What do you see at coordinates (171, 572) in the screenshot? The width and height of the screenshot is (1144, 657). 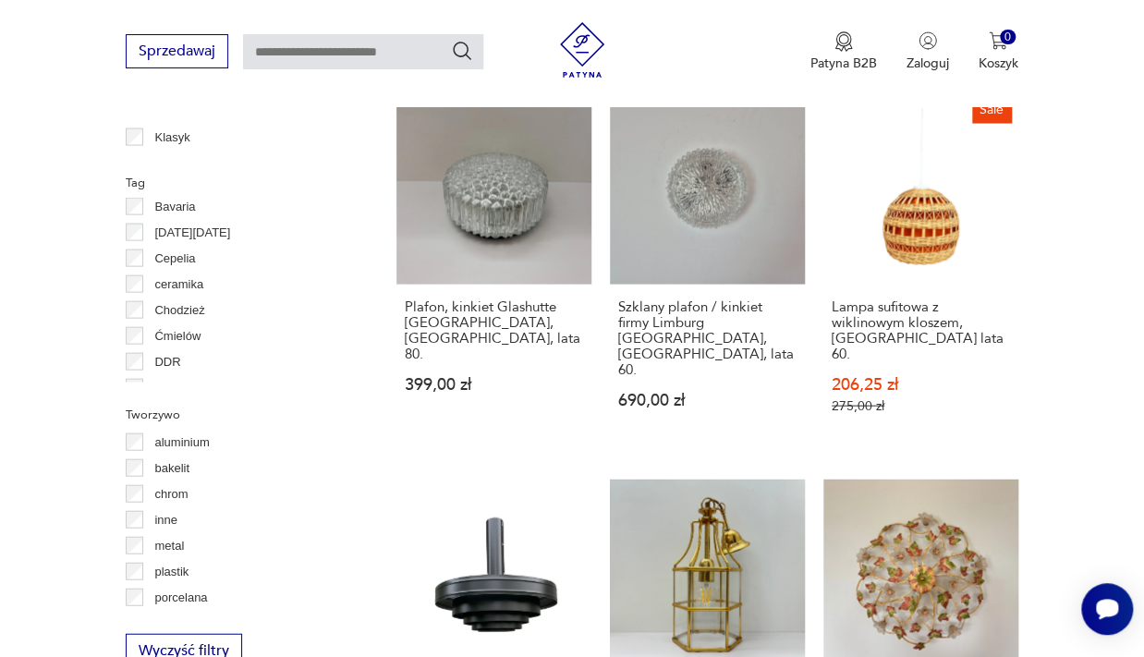 I see `p: plastik` at bounding box center [171, 572].